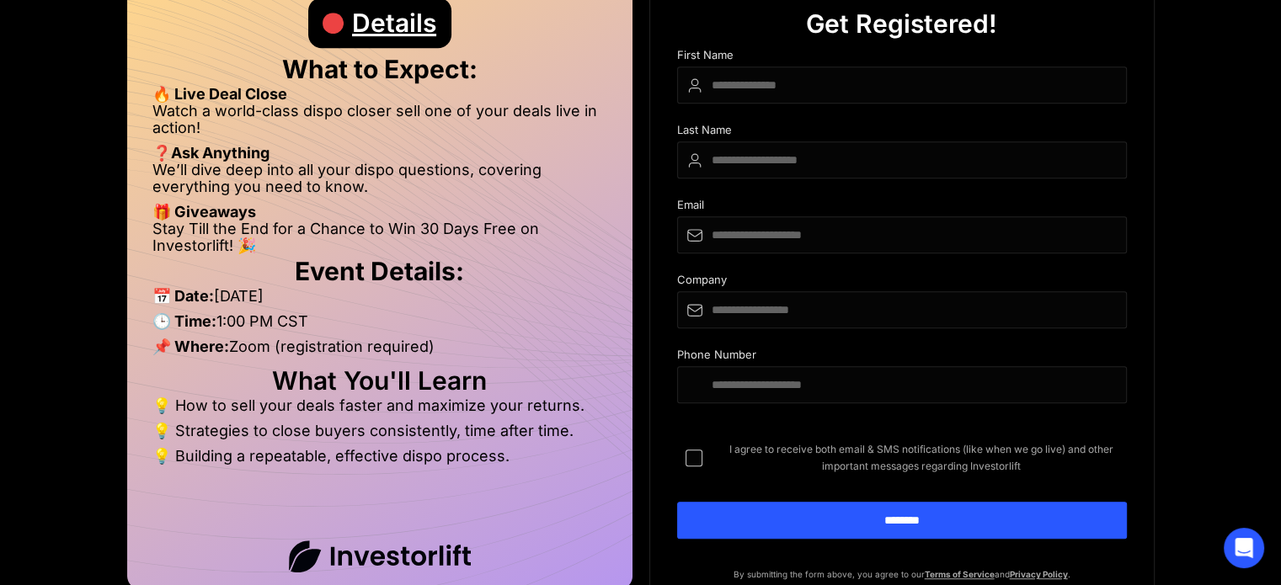 The width and height of the screenshot is (1281, 585). Describe the element at coordinates (380, 381) in the screenshot. I see `h2: What You'll Learn` at that location.